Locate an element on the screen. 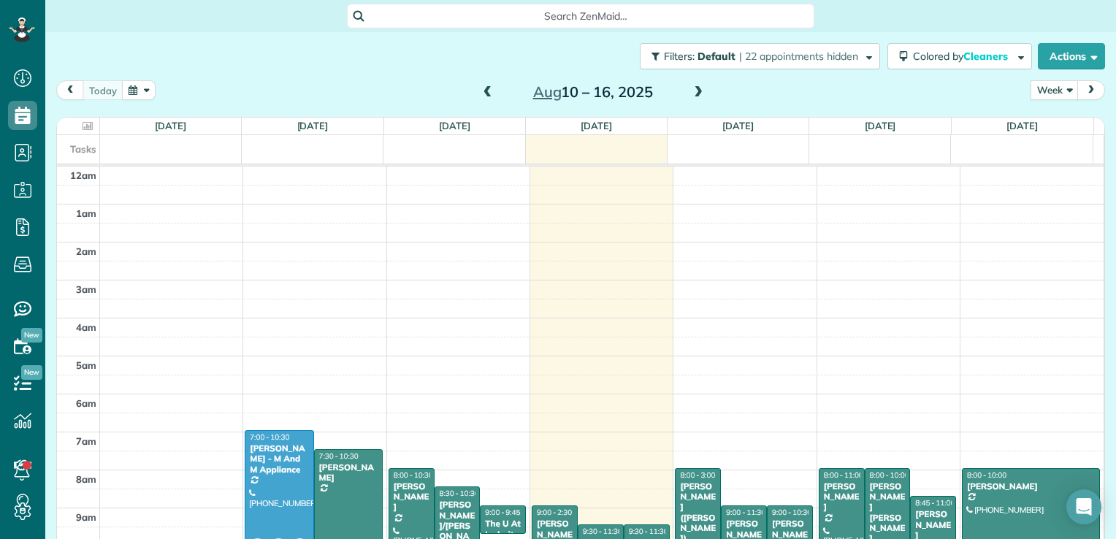  span: Colored by is located at coordinates (962, 56).